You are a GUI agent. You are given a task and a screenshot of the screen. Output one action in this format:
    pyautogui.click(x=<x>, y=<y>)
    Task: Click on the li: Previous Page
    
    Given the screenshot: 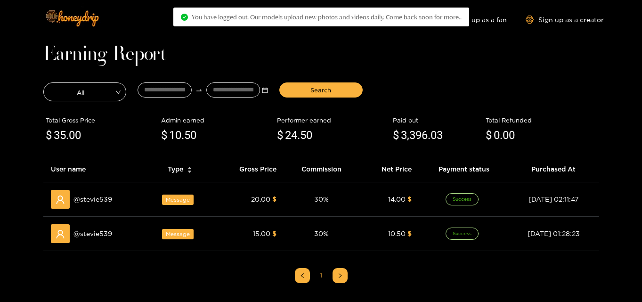 What is the action you would take?
    pyautogui.click(x=303, y=276)
    